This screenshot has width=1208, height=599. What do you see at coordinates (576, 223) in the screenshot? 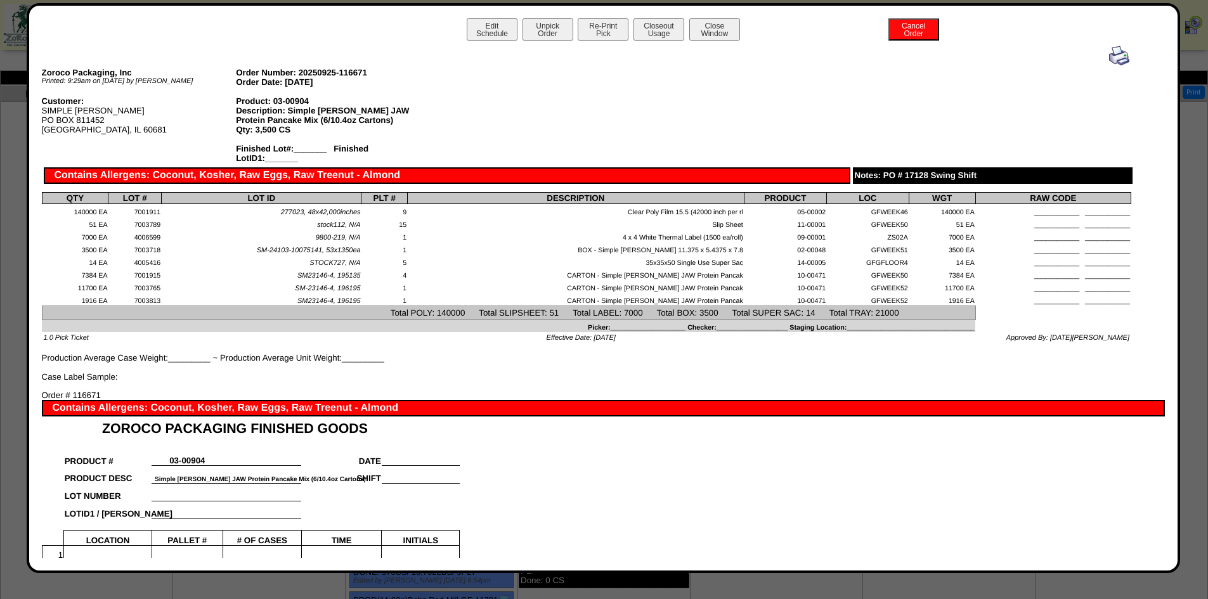
I see `td: Slip Sheet` at bounding box center [576, 223].